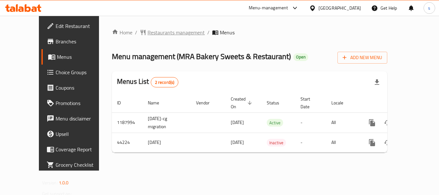 This screenshot has width=439, height=195. I want to click on span: ID, so click(123, 103).